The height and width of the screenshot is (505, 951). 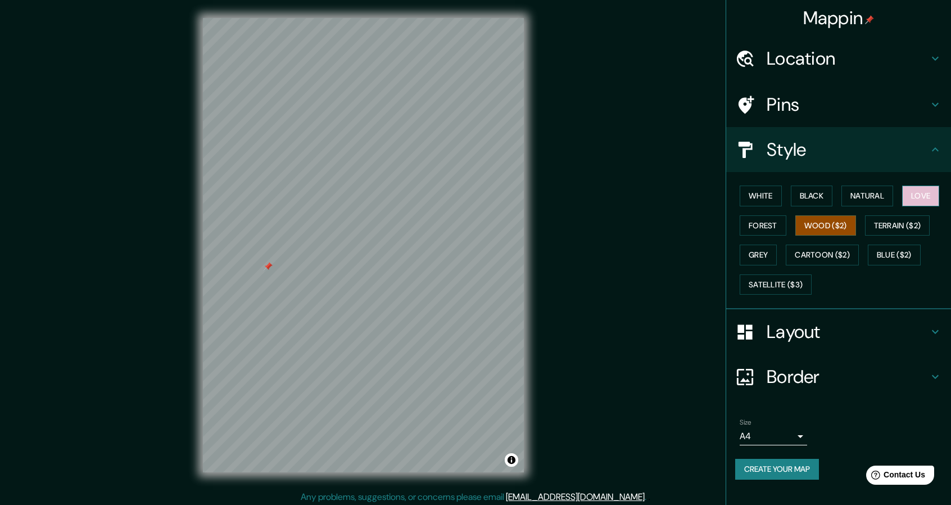 I want to click on button: White, so click(x=760, y=196).